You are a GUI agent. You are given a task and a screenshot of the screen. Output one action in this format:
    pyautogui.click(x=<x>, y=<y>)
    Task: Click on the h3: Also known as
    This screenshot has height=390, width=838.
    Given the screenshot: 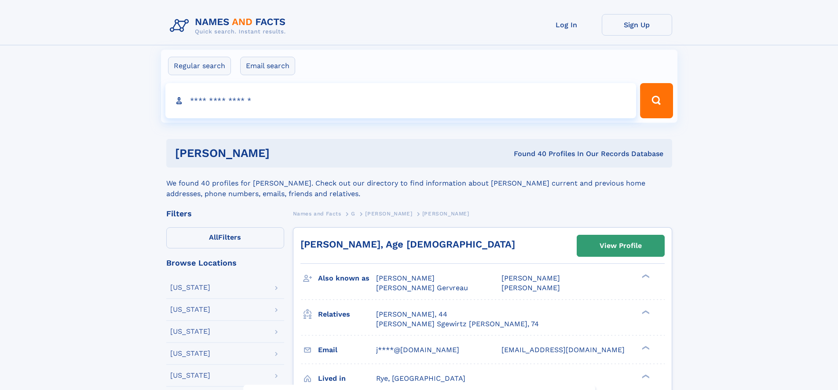 What is the action you would take?
    pyautogui.click(x=347, y=278)
    